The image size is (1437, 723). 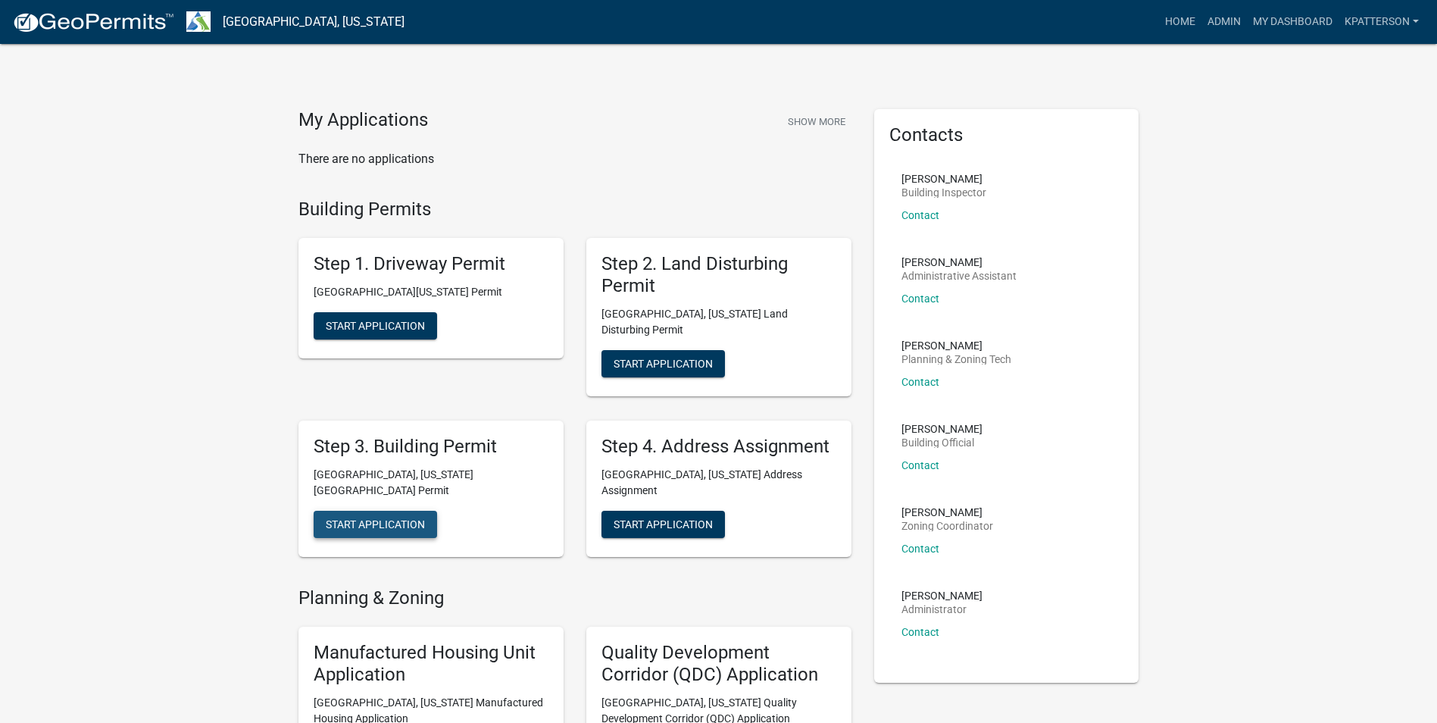 What do you see at coordinates (431, 664) in the screenshot?
I see `h5: Manufactured Housing Unit Application` at bounding box center [431, 664].